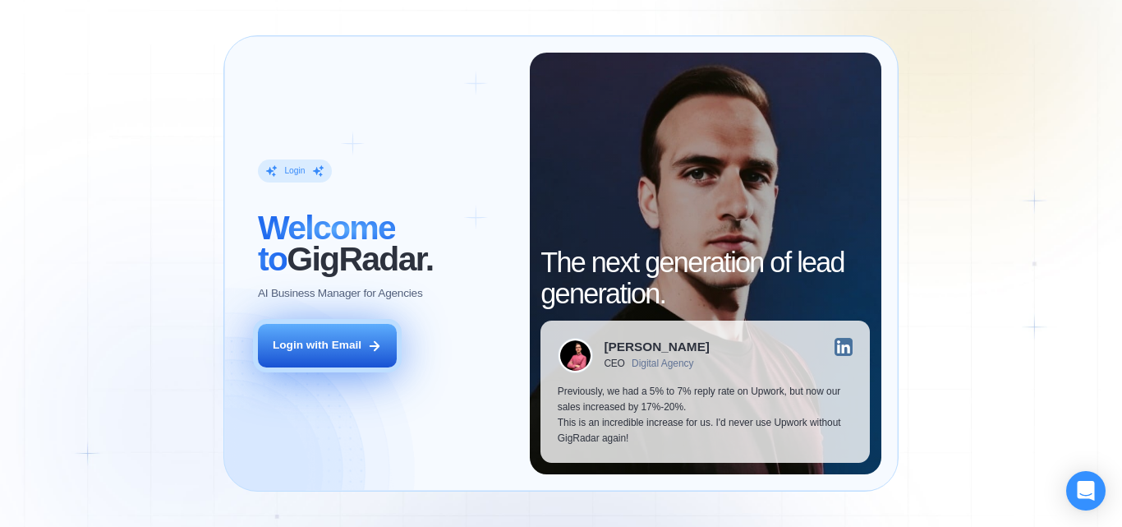 Image resolution: width=1122 pixels, height=527 pixels. Describe the element at coordinates (340, 293) in the screenshot. I see `p: AI Business Manager for Agencies` at that location.